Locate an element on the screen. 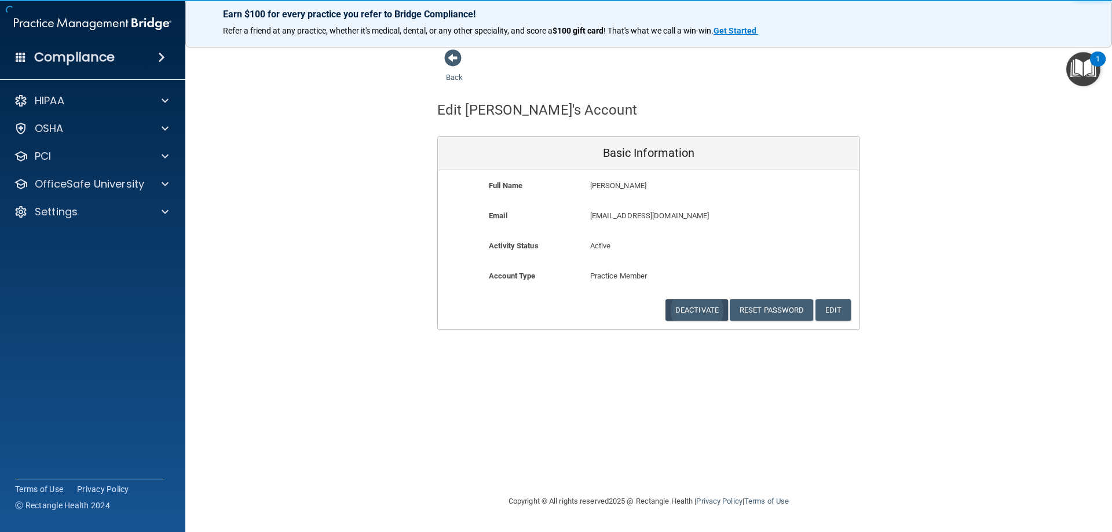 The width and height of the screenshot is (1112, 532). a: HIPAA is located at coordinates (91, 101).